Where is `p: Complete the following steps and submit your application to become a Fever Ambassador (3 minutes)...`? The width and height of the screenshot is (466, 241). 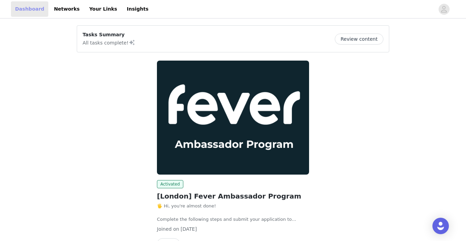 p: Complete the following steps and submit your application to become a Fever Ambassador (3 minutes)... is located at coordinates (233, 220).